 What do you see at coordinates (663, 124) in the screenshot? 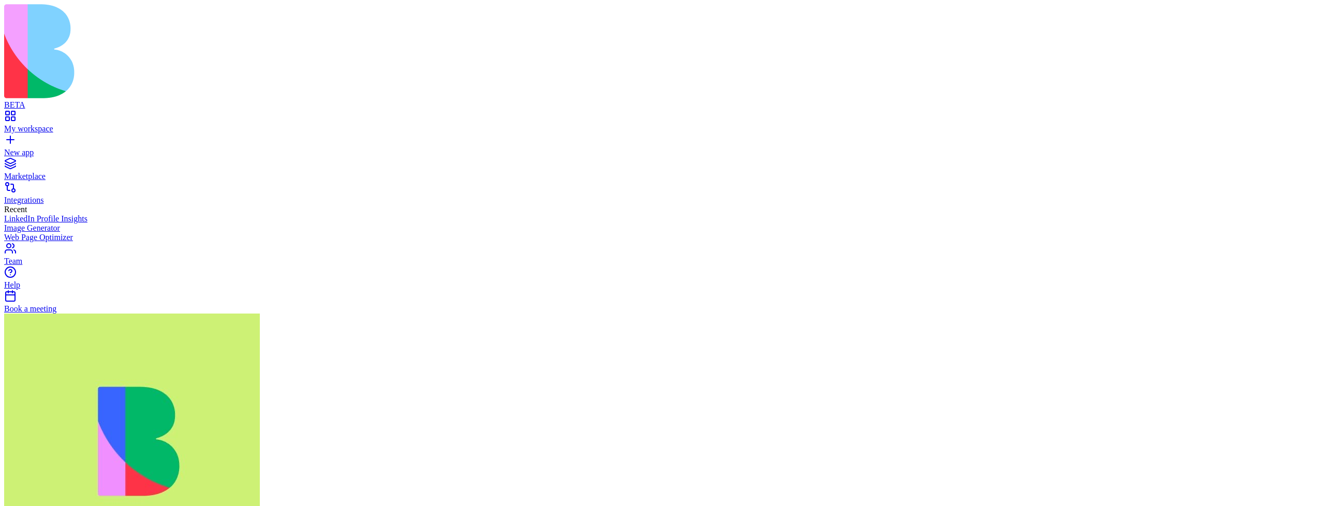
I see `a: My workspace` at bounding box center [663, 124].